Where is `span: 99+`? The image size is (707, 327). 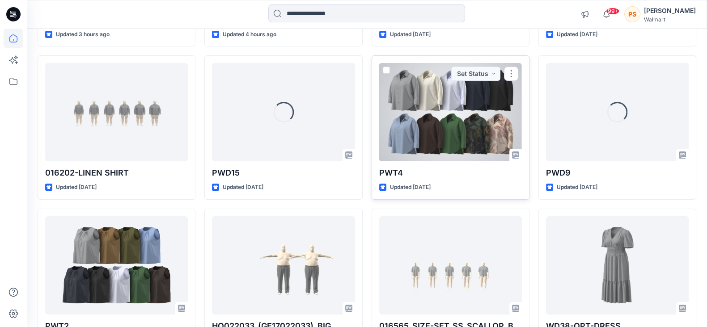
span: 99+ is located at coordinates (613, 11).